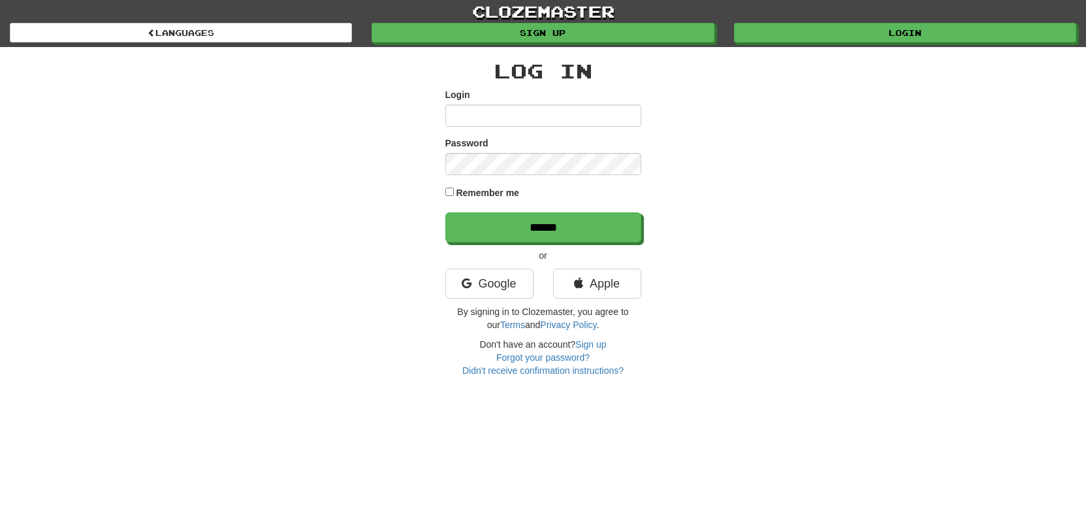 This screenshot has height=532, width=1086. I want to click on label: Login, so click(458, 95).